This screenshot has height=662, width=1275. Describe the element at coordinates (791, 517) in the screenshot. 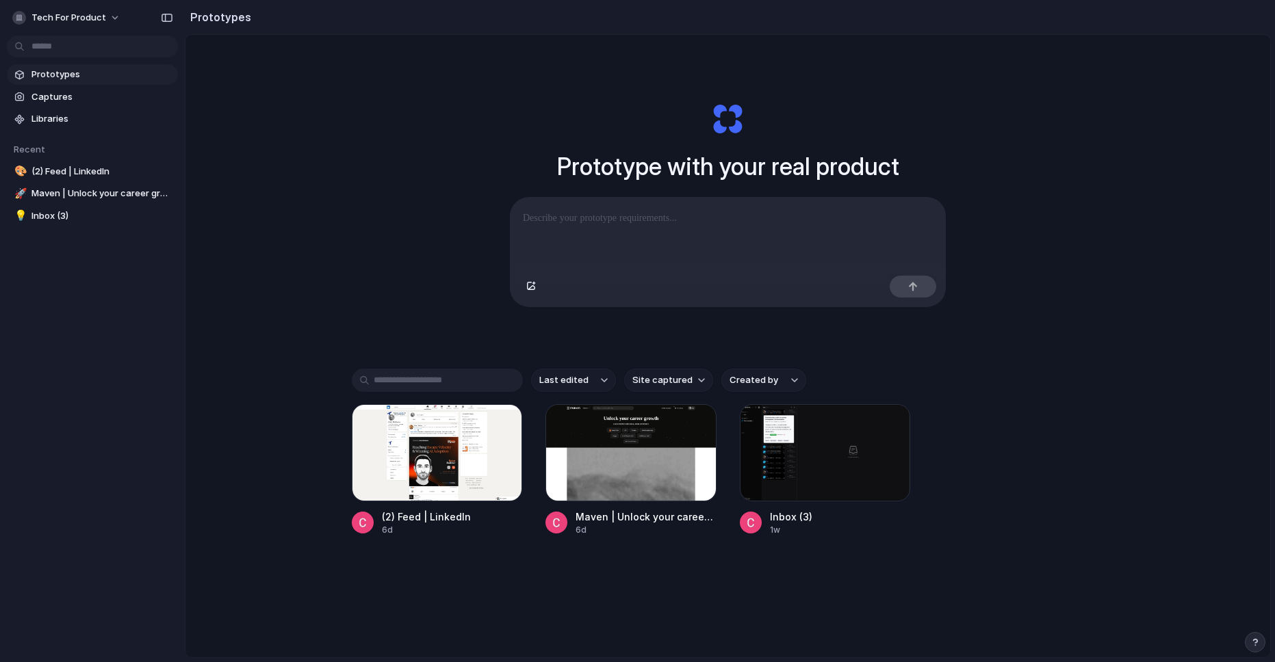

I see `div: Inbox (3)` at that location.